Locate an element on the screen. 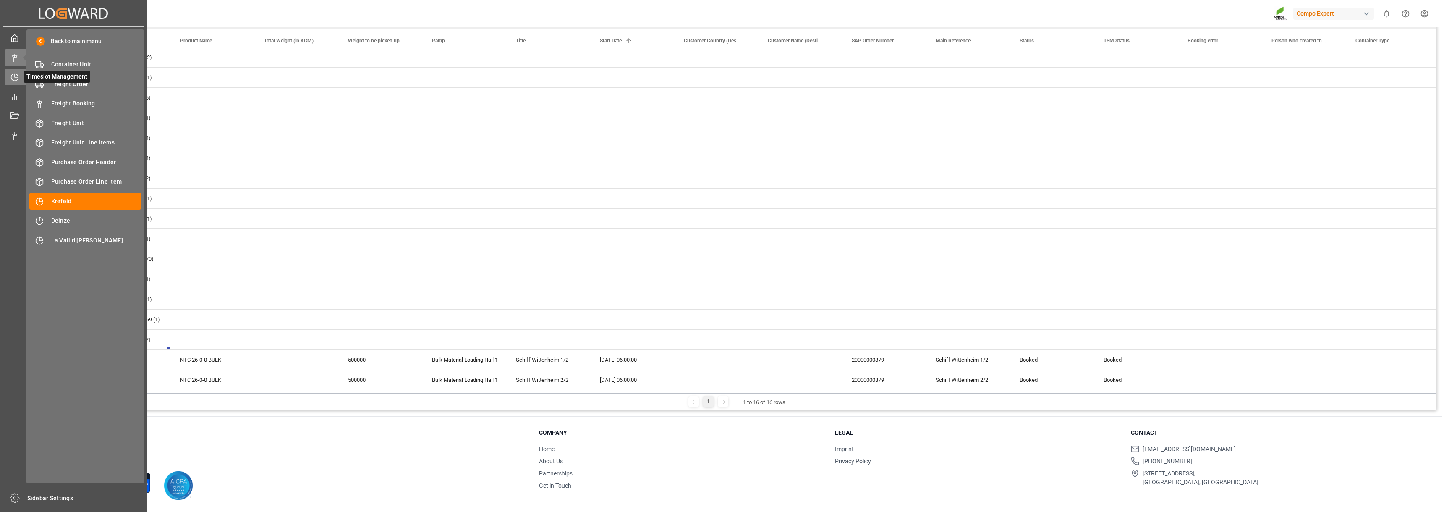 The height and width of the screenshot is (512, 1444). h3: Legal is located at coordinates (978, 432).